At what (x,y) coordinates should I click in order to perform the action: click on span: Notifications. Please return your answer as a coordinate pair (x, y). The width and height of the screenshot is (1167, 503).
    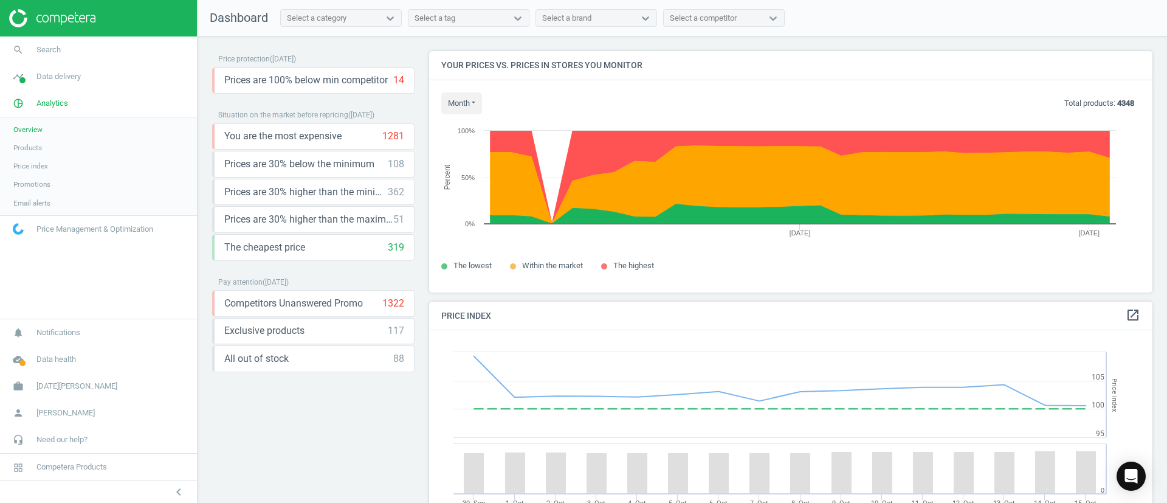
    Looking at the image, I should click on (58, 333).